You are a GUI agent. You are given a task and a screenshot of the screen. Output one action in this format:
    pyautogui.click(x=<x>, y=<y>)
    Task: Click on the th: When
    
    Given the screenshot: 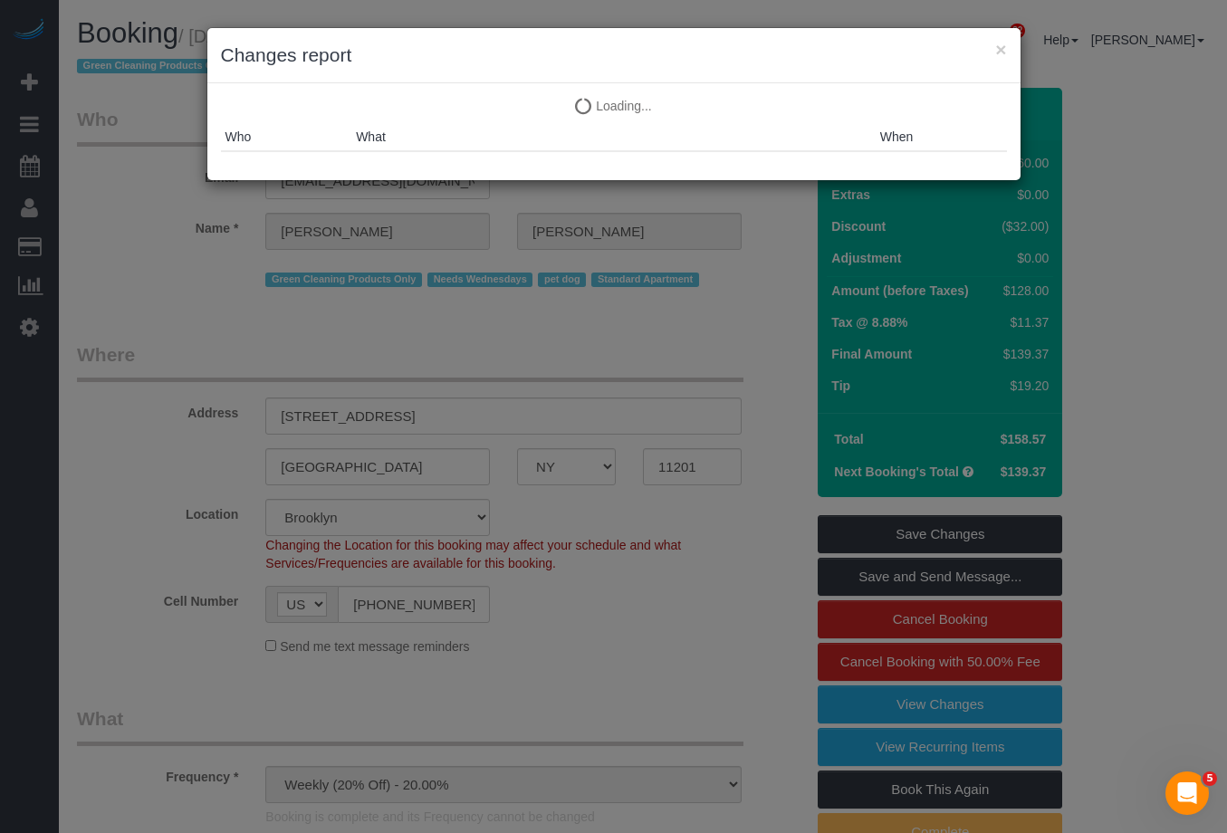 What is the action you would take?
    pyautogui.click(x=941, y=137)
    